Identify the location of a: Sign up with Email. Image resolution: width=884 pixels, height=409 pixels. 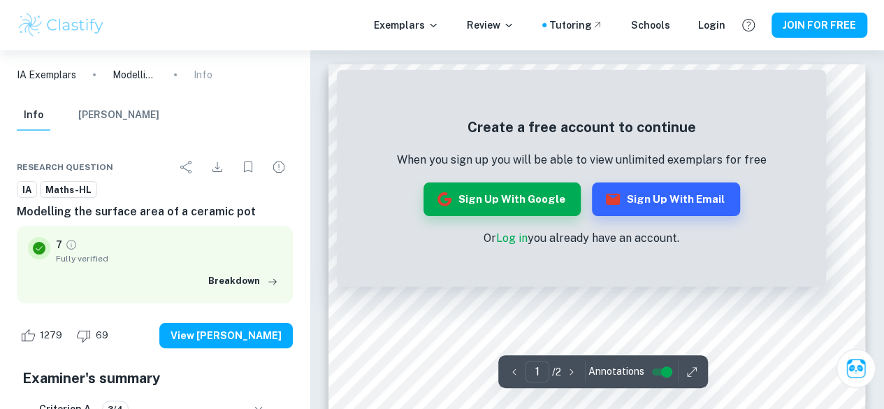
(666, 199).